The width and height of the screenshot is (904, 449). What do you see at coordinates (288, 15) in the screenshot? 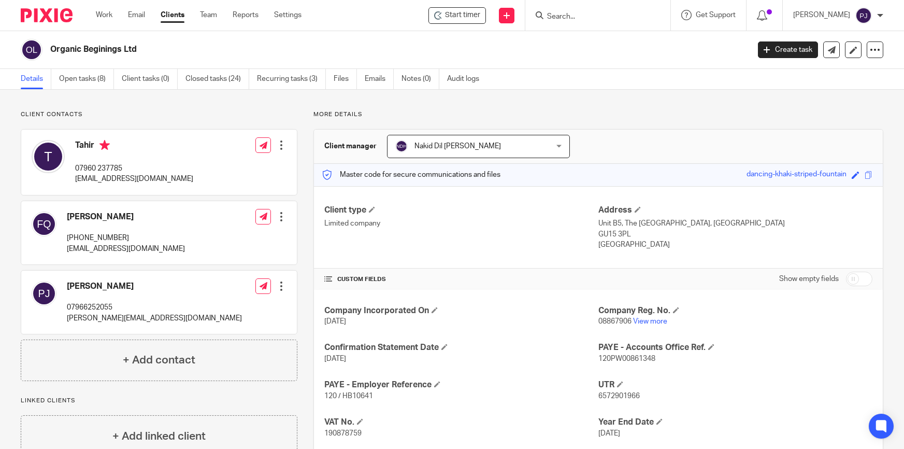
I see `a: Settings` at bounding box center [288, 15].